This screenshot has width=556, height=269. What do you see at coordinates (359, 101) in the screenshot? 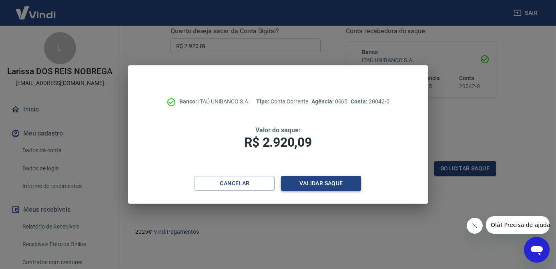
I see `span: Conta:` at bounding box center [359, 101].